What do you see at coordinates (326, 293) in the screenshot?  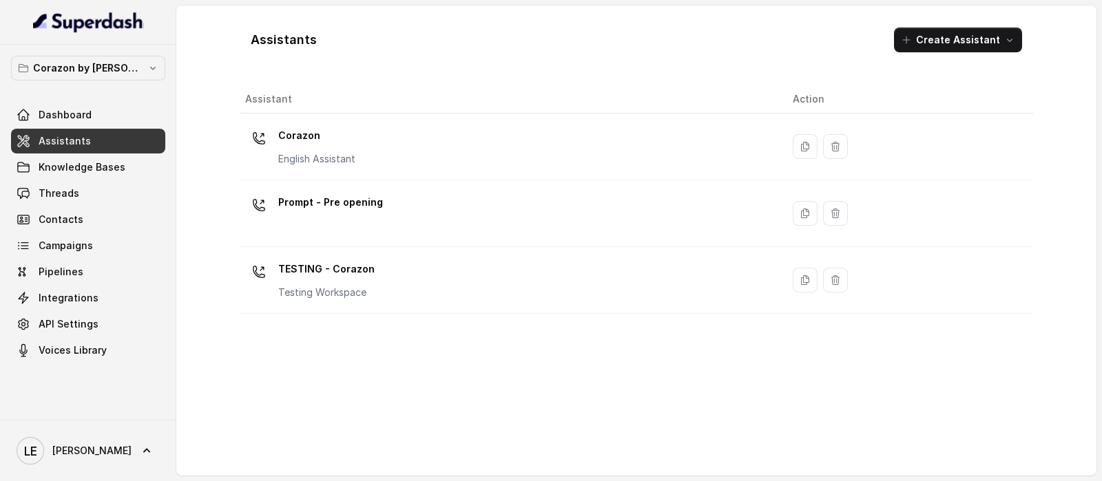 I see `p: Testing Workspace` at bounding box center [326, 293].